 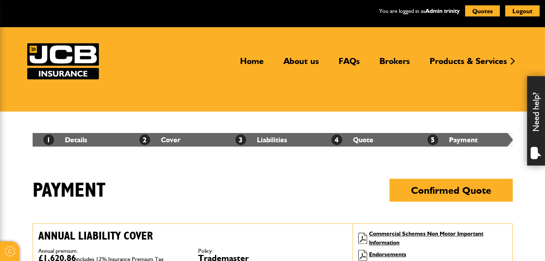 I want to click on h1: Payment, so click(x=273, y=196).